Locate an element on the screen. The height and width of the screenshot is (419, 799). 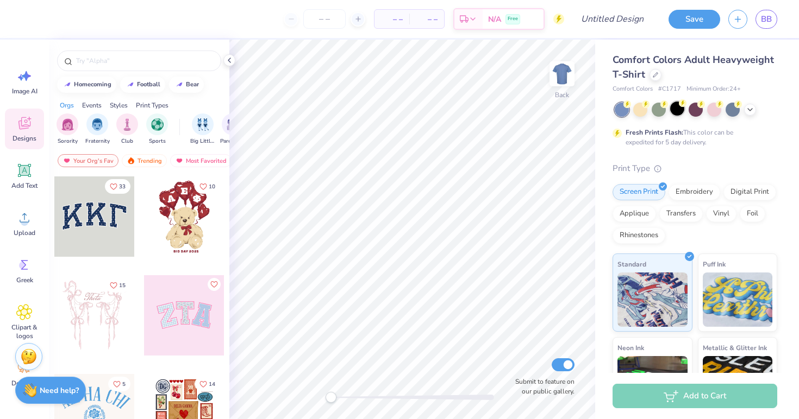
div: filter for Club is located at coordinates (127, 129).